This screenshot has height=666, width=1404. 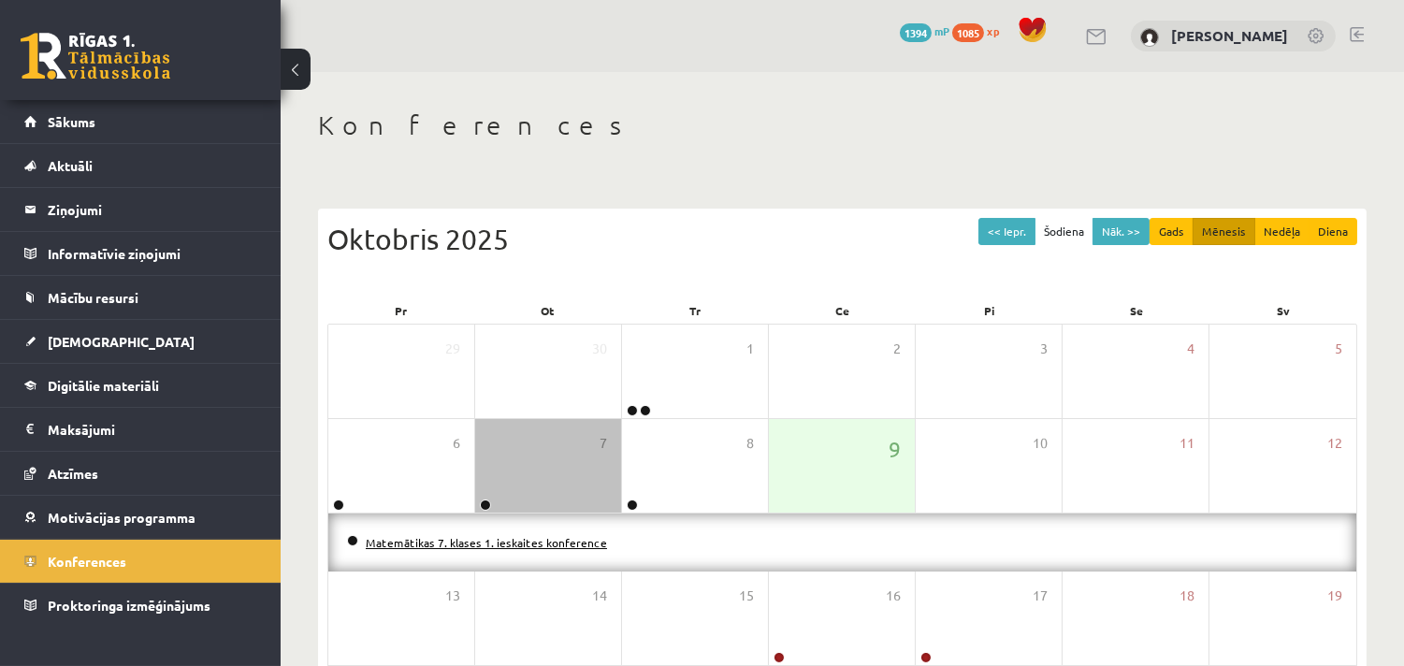 What do you see at coordinates (1334, 443) in the screenshot?
I see `span: 12` at bounding box center [1334, 443].